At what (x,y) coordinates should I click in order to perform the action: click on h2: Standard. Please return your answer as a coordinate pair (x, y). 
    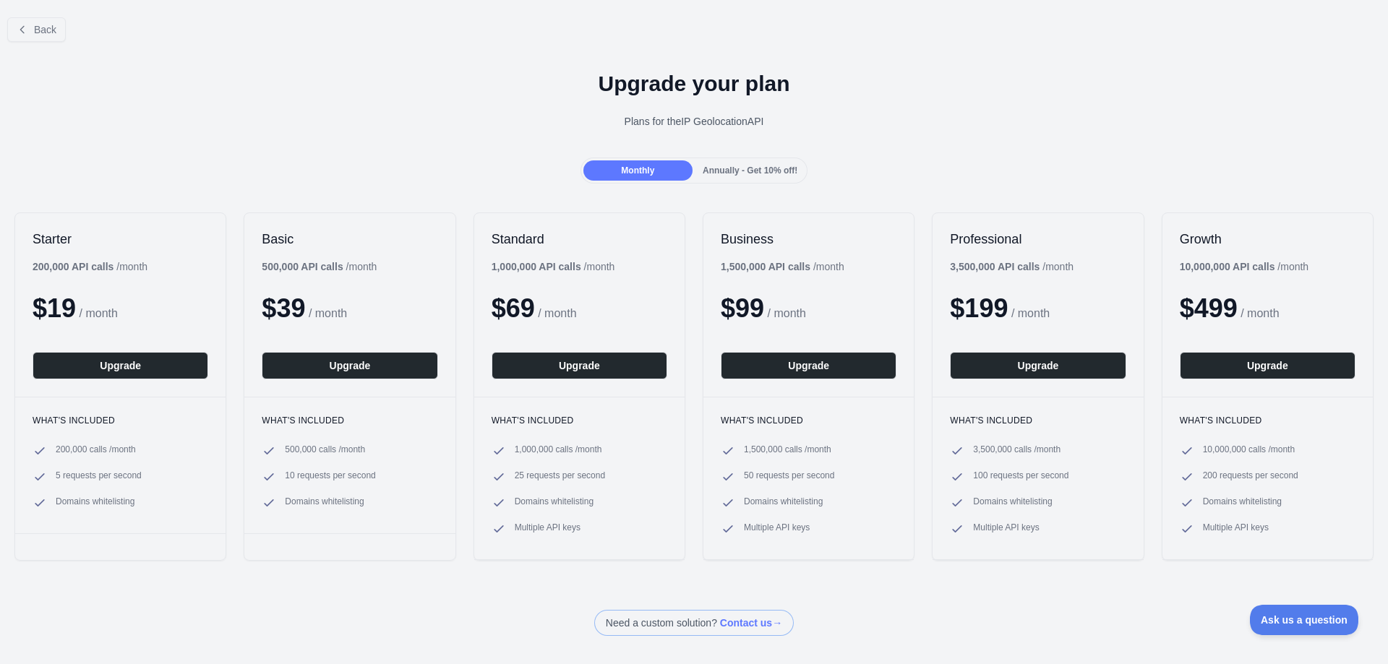
    Looking at the image, I should click on (579, 239).